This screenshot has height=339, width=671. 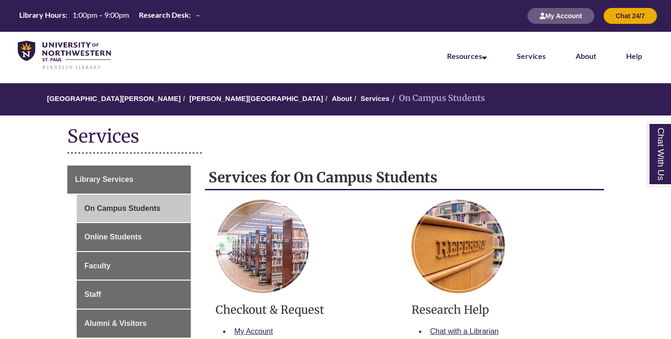 I want to click on a: Online Students, so click(x=134, y=237).